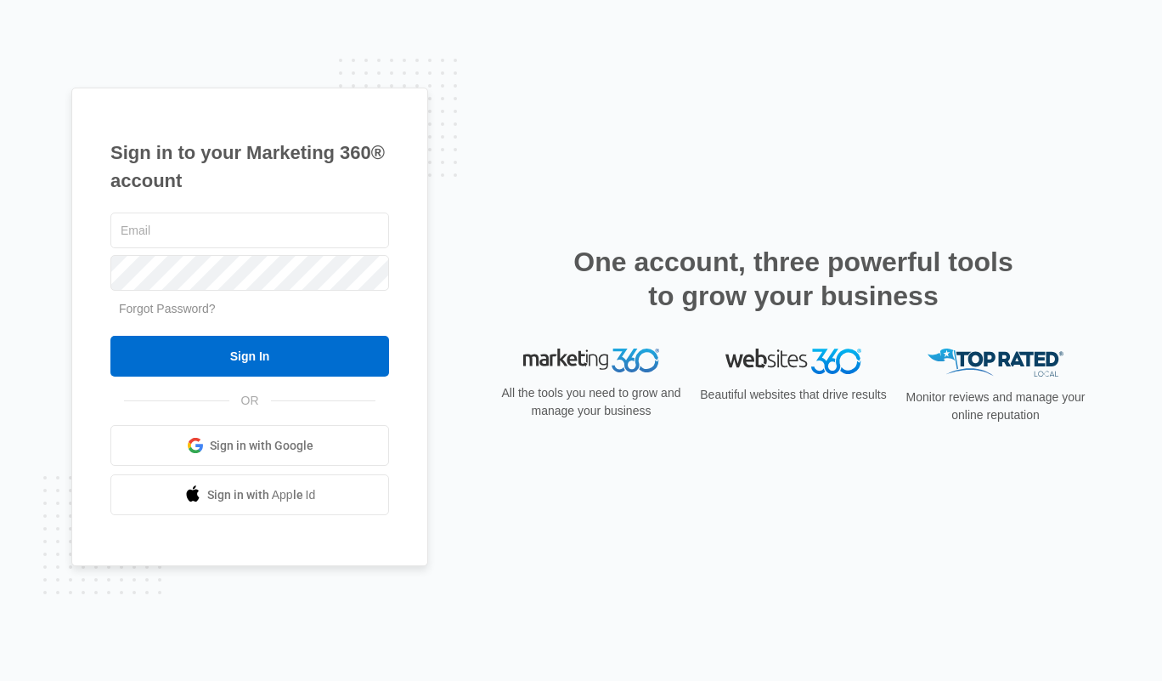  What do you see at coordinates (996, 362) in the screenshot?
I see `img: Top Rated Local` at bounding box center [996, 362].